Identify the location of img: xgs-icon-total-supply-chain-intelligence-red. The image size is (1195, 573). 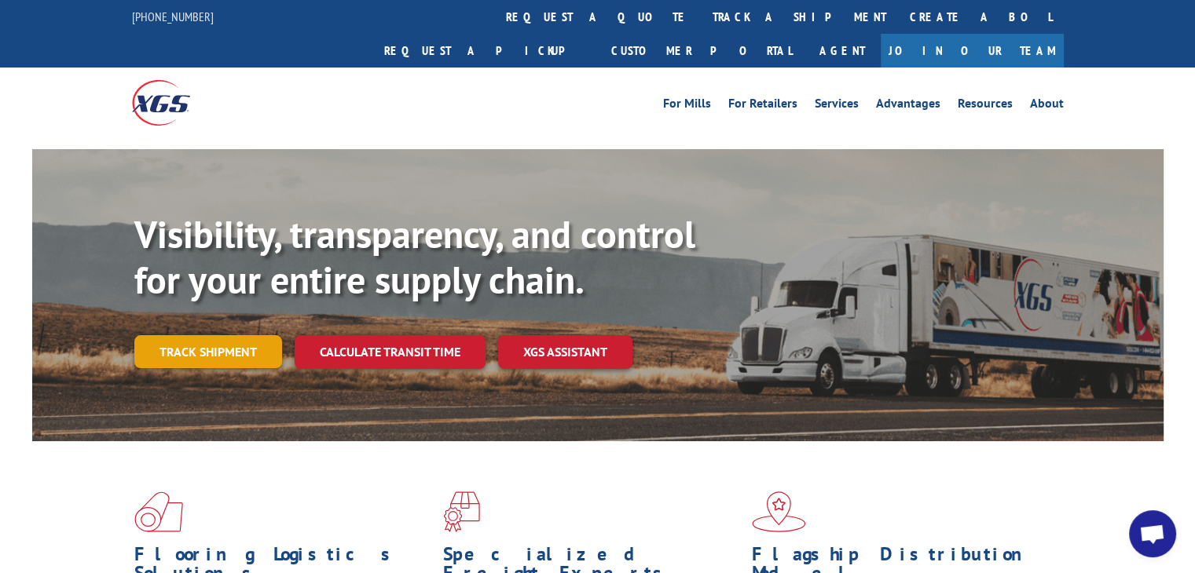
(159, 512).